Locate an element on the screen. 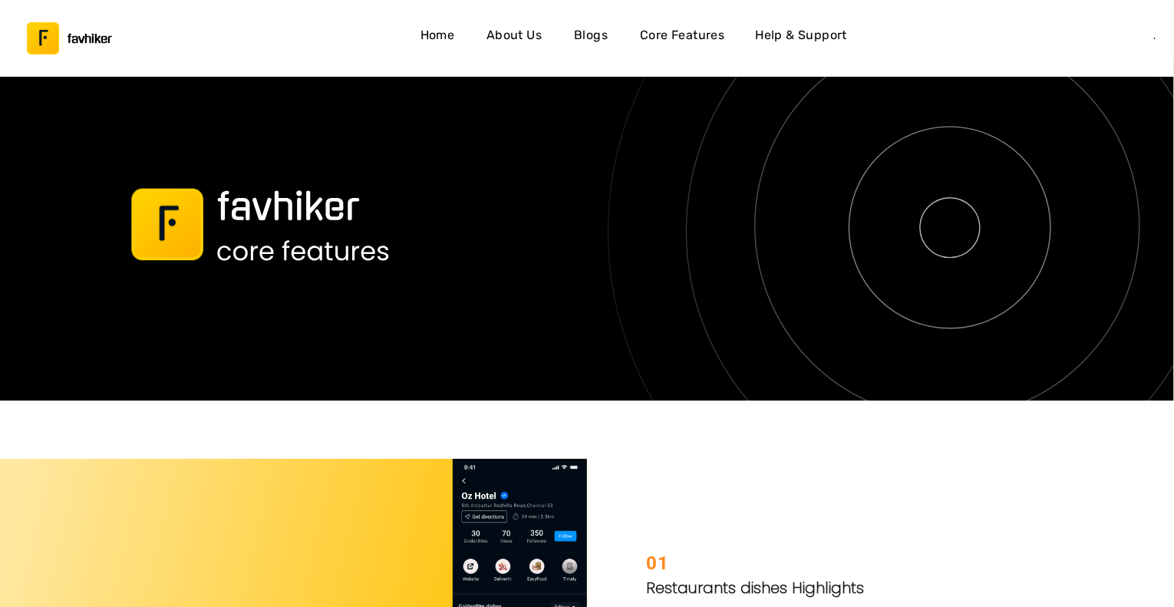  a: About Us is located at coordinates (514, 38).